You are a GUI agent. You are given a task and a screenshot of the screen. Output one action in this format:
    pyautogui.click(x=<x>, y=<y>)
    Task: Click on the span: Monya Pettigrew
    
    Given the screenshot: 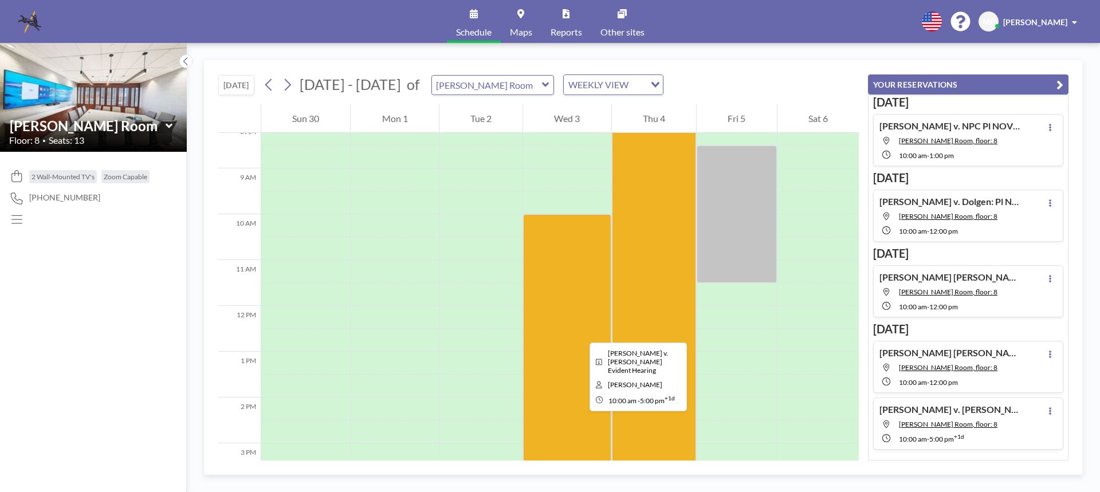 What is the action you would take?
    pyautogui.click(x=635, y=384)
    